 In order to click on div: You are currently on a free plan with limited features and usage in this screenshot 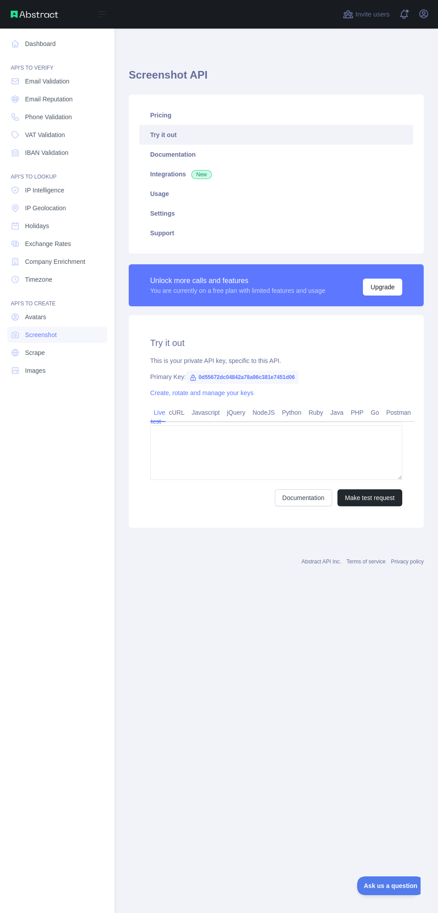, I will do `click(238, 291)`.